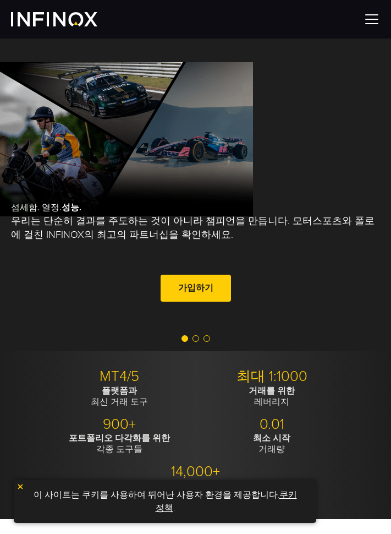 The width and height of the screenshot is (391, 534). What do you see at coordinates (272, 424) in the screenshot?
I see `p: 0.01` at bounding box center [272, 424].